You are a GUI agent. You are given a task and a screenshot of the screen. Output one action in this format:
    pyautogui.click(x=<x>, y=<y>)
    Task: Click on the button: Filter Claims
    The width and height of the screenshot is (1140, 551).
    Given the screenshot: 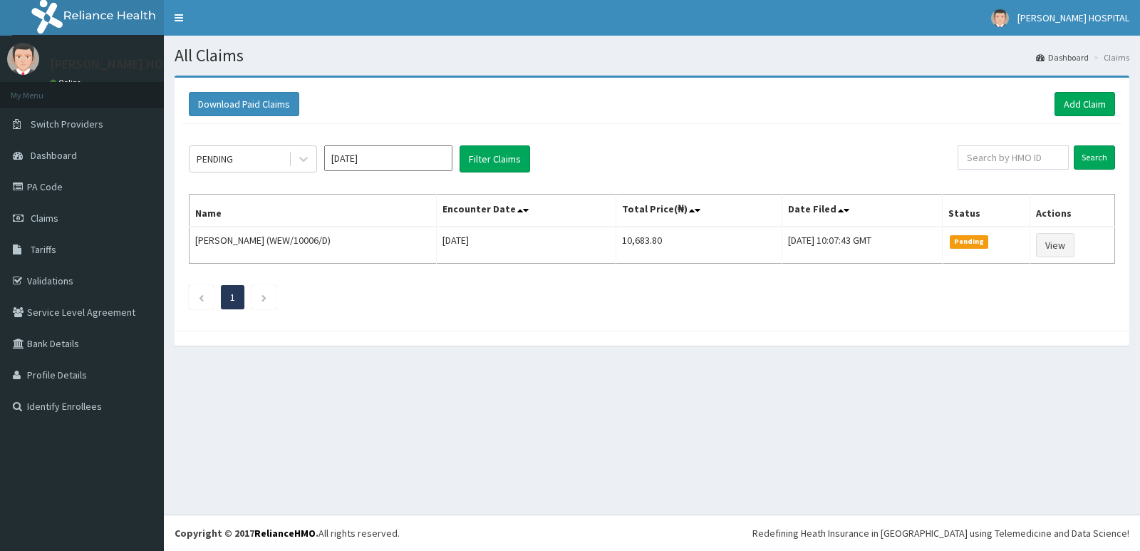 What is the action you would take?
    pyautogui.click(x=495, y=159)
    